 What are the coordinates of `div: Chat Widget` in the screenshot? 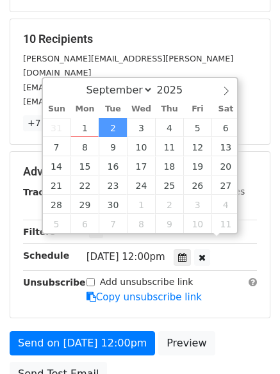 It's located at (248, 343).